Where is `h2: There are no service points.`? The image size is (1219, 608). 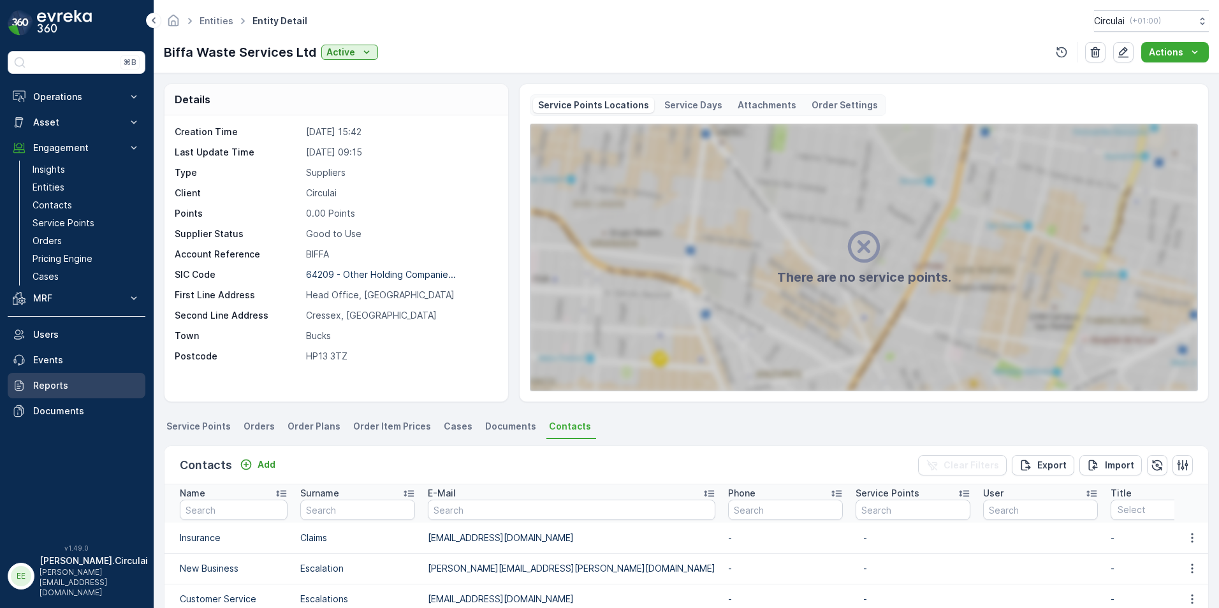
h2: There are no service points. is located at coordinates (864, 277).